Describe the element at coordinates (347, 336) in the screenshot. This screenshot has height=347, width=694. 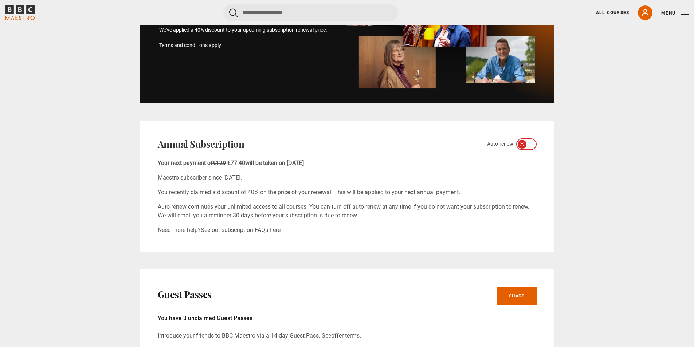
I see `p: Introduce your friends to BBC Maestro via a 14-day Guest Pass. See .` at that location.